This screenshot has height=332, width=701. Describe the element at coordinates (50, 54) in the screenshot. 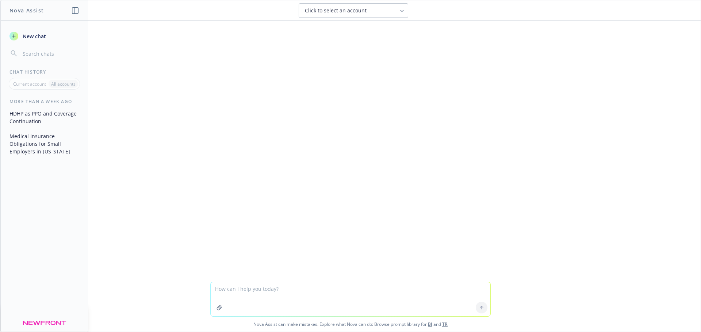

I see `input: Search chats` at that location.